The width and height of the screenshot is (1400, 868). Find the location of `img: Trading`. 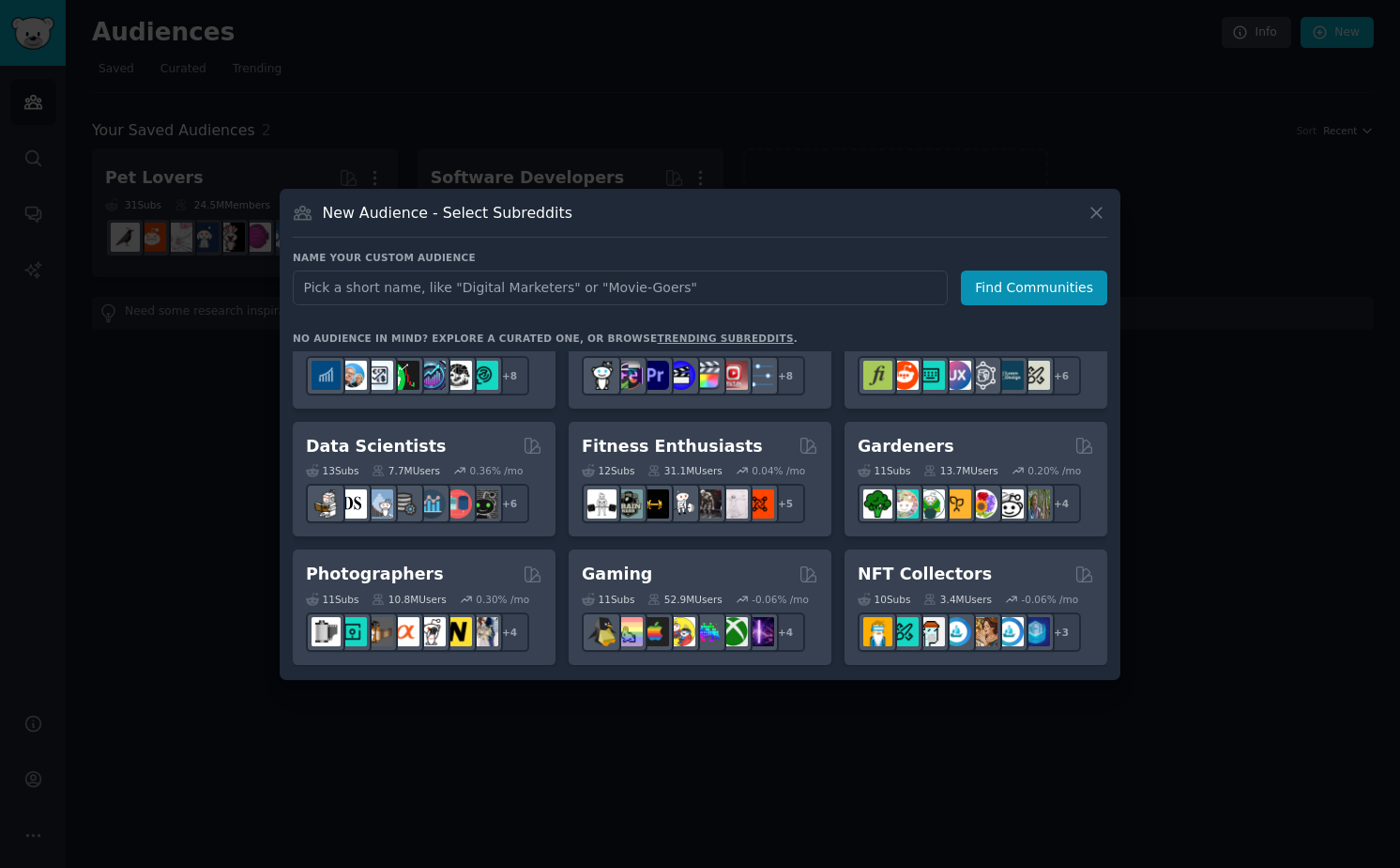

img: Trading is located at coordinates (405, 374).